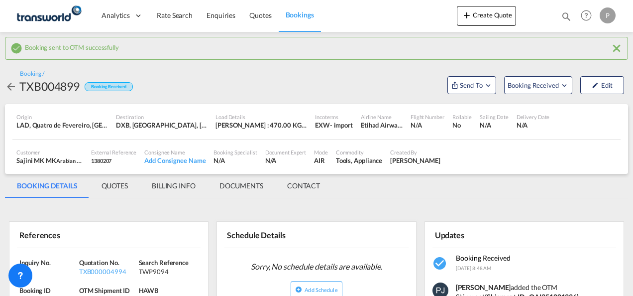 This screenshot has height=296, width=633. I want to click on md-icon: icon-close, so click(617, 48).